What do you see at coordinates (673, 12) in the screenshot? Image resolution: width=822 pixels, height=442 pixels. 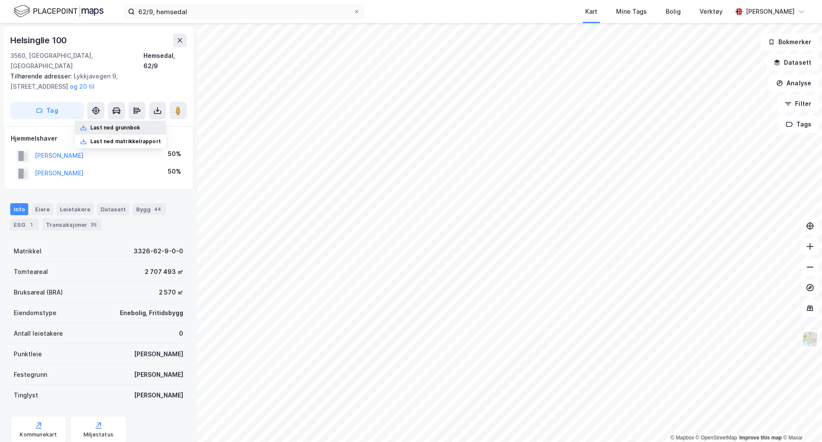 I see `div: Bolig` at bounding box center [673, 12].